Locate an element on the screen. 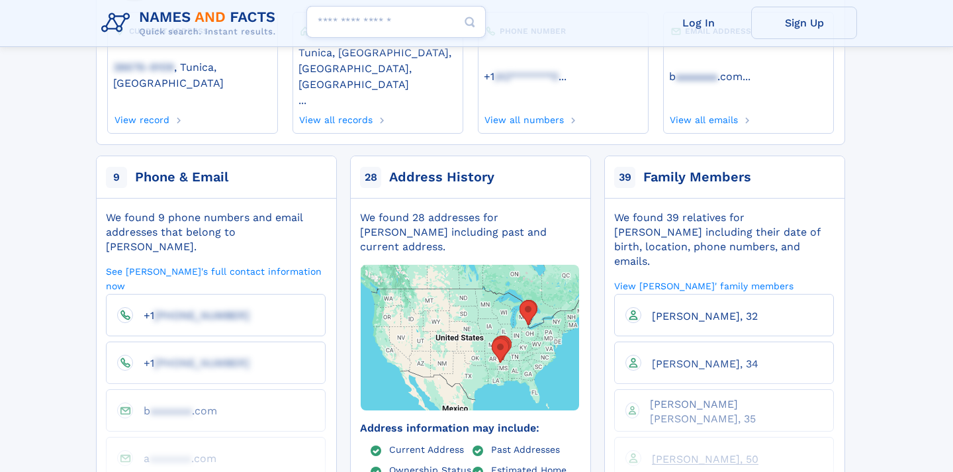 The height and width of the screenshot is (472, 953). a: Past Addresses is located at coordinates (526, 449).